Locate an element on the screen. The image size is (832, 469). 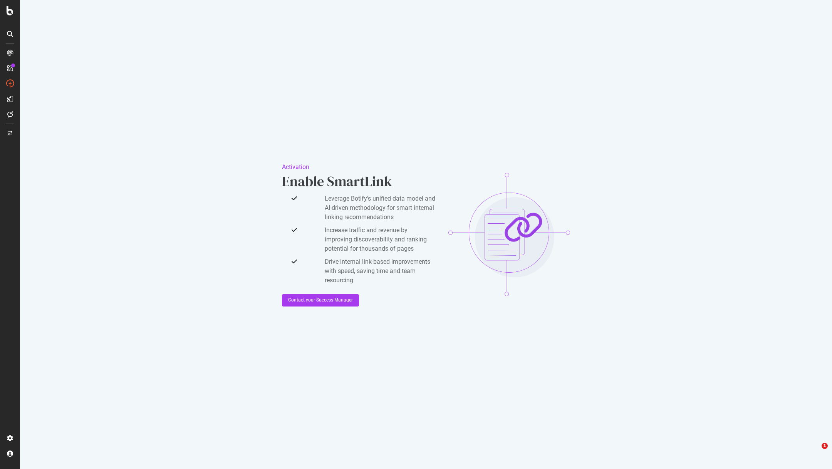
button: Contact your Success Manager is located at coordinates (320, 300).